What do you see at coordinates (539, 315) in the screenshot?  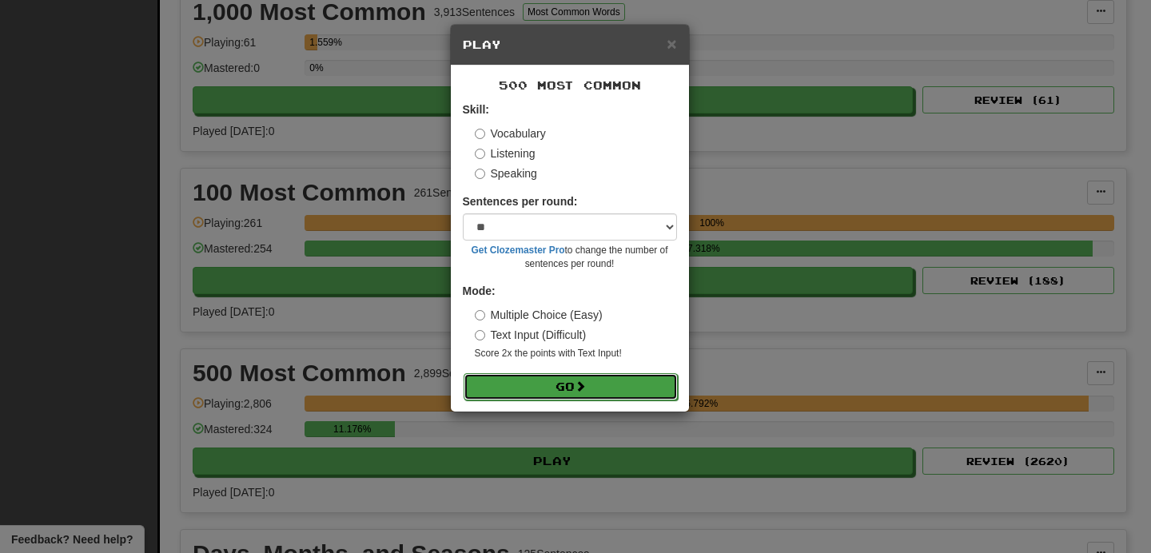 I see `label: Multiple Choice (Easy)` at bounding box center [539, 315].